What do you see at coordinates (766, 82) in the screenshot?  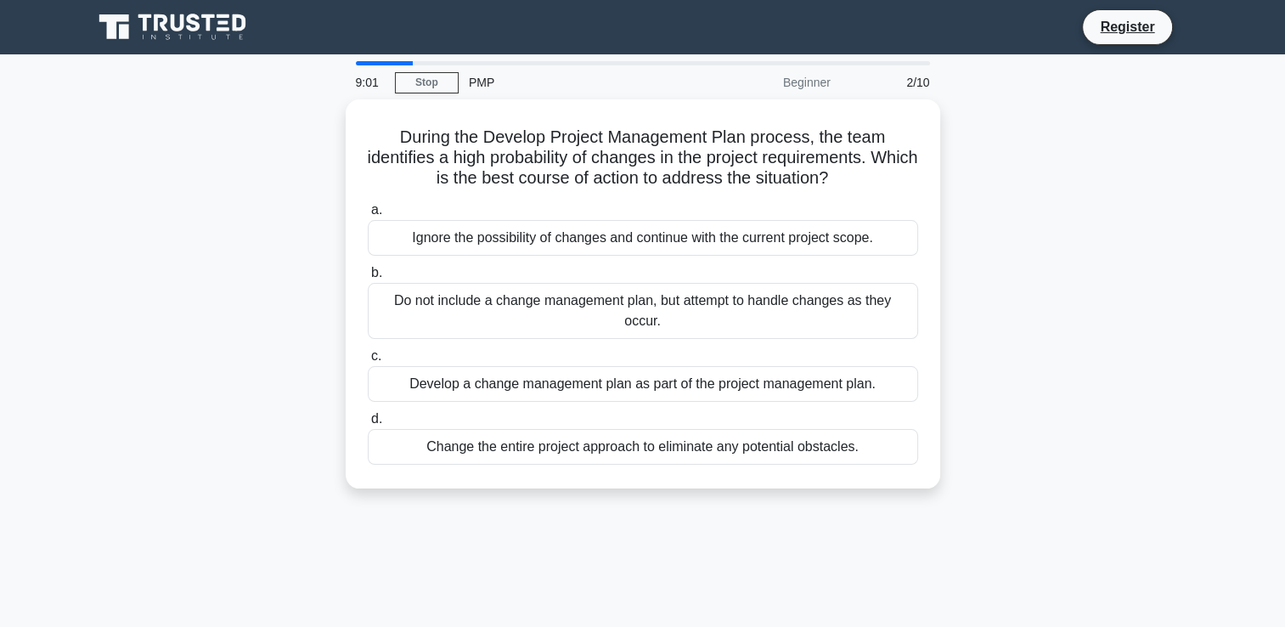 I see `div: Beginner` at bounding box center [766, 82].